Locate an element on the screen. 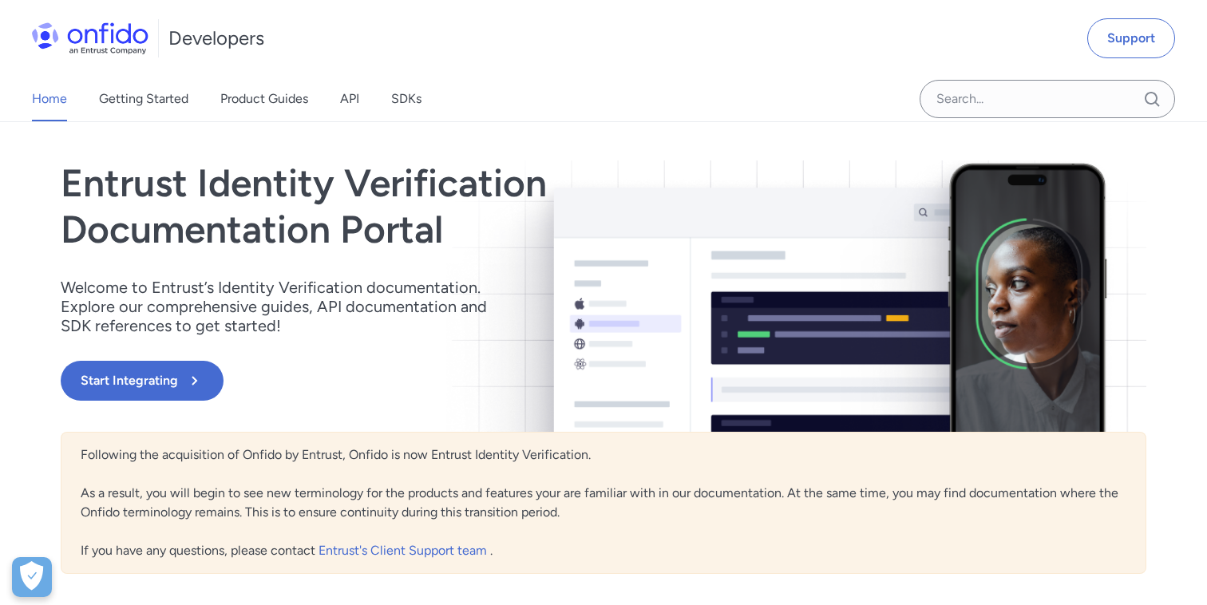 This screenshot has width=1207, height=605. a: Product Guides is located at coordinates (264, 99).